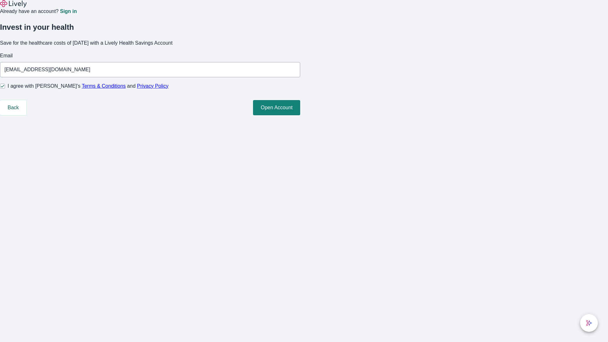 This screenshot has width=608, height=342. Describe the element at coordinates (589, 323) in the screenshot. I see `svg: Lively AI Assistant` at that location.